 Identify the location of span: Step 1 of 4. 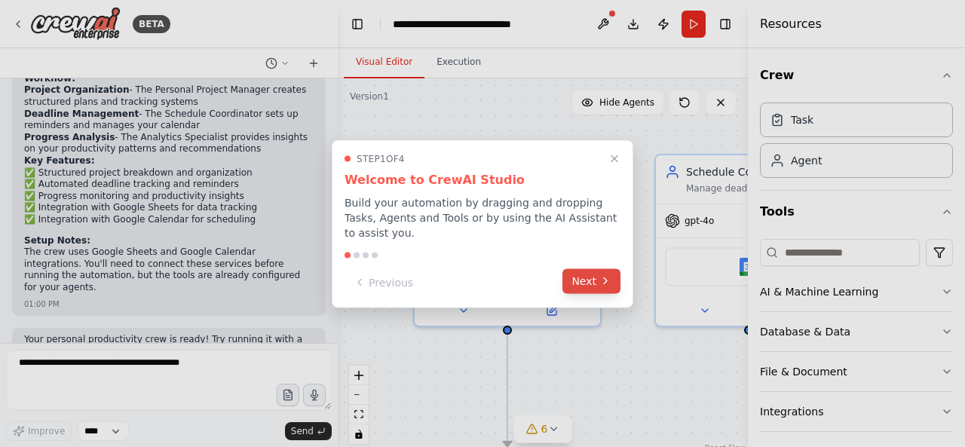
(381, 158).